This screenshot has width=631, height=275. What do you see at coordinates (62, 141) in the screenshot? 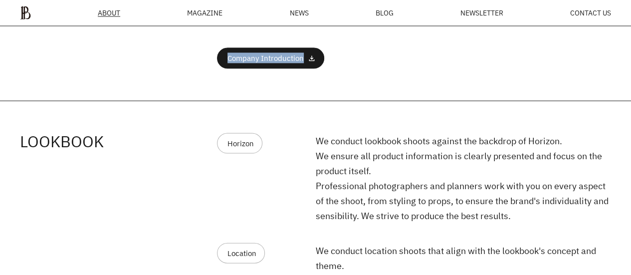
I see `font: LOOKBOOK` at bounding box center [62, 141].